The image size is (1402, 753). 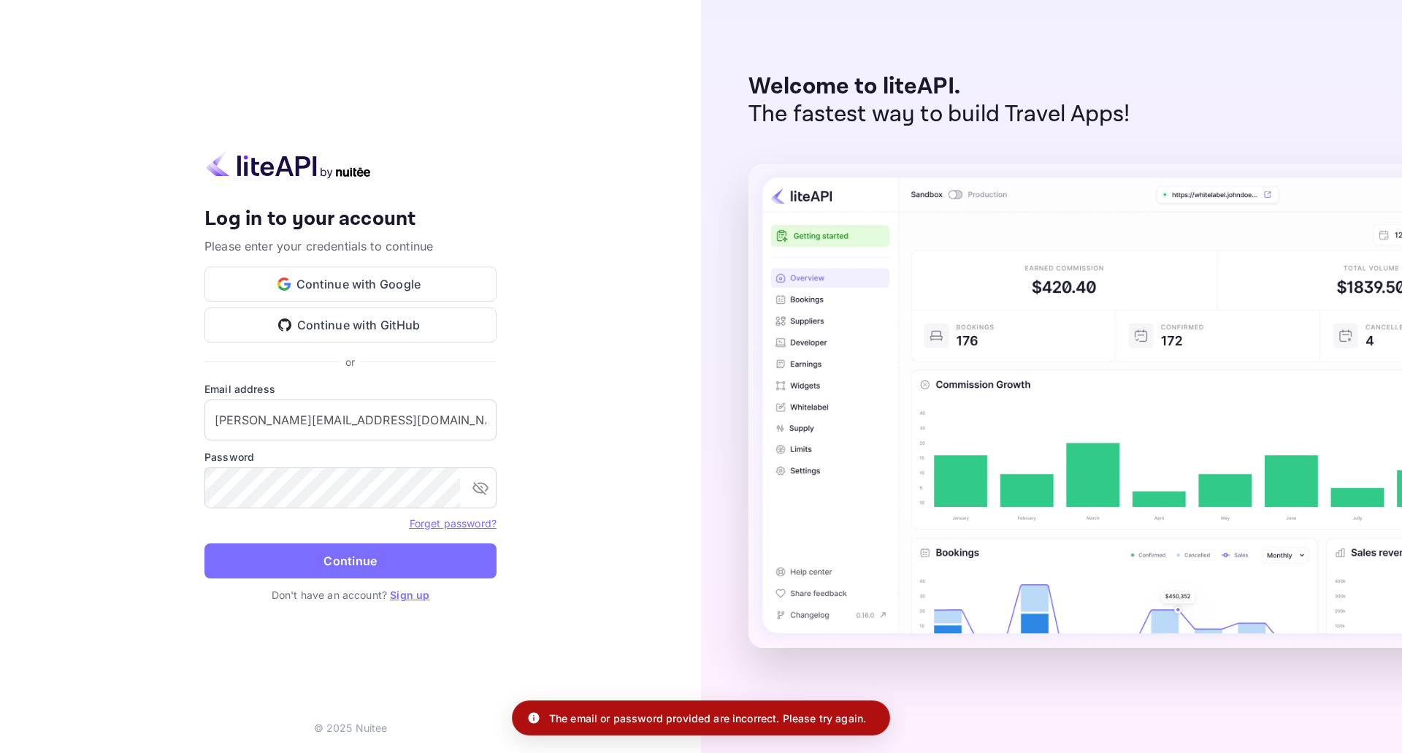 I want to click on p: or, so click(x=350, y=362).